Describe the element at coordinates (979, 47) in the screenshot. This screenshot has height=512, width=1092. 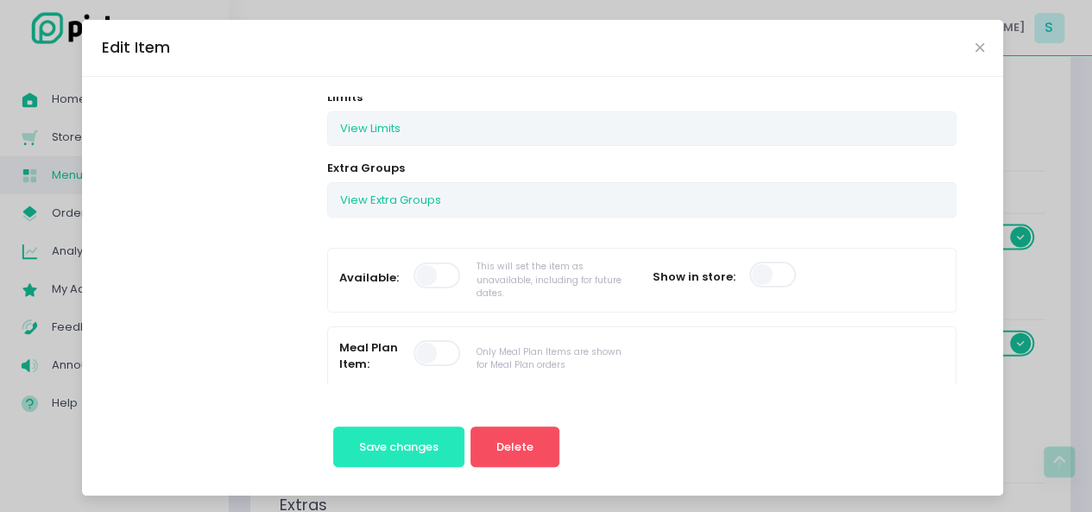
I see `button: Close` at that location.